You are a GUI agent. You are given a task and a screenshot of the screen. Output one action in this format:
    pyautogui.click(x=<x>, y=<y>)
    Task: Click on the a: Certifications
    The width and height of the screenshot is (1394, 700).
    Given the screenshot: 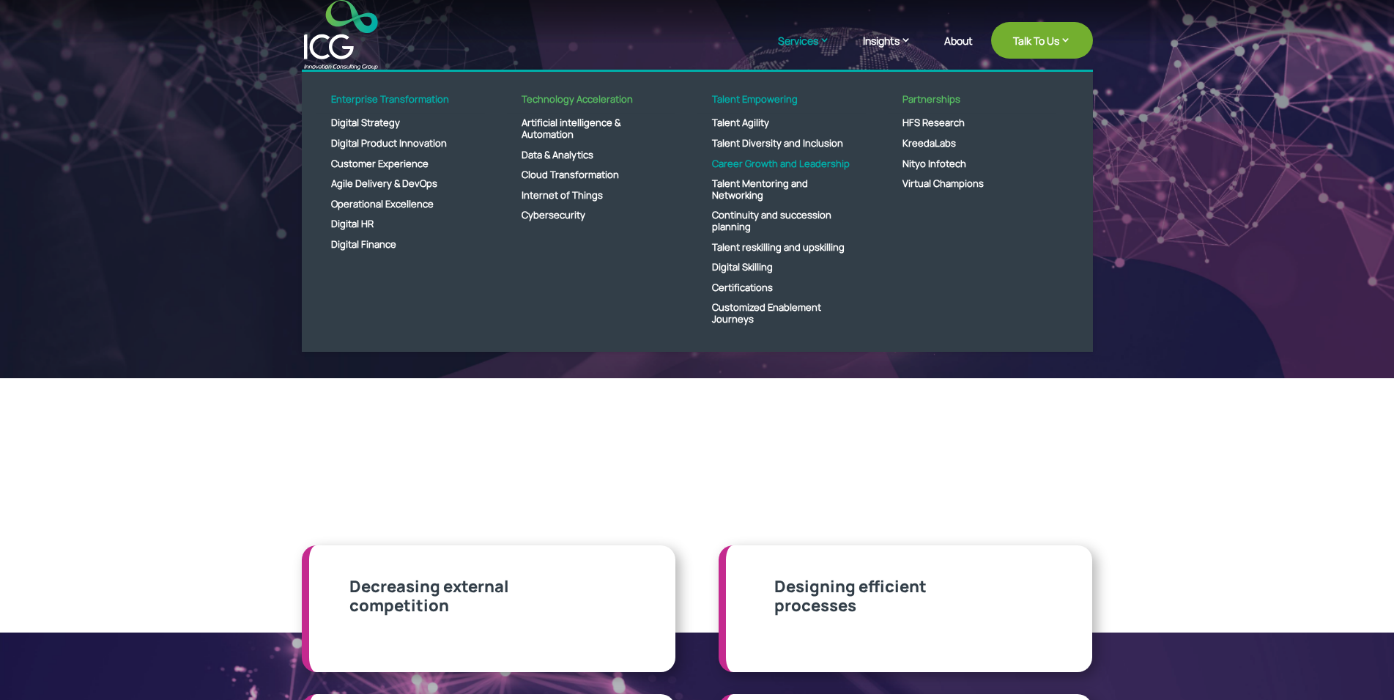 What is the action you would take?
    pyautogui.click(x=782, y=288)
    